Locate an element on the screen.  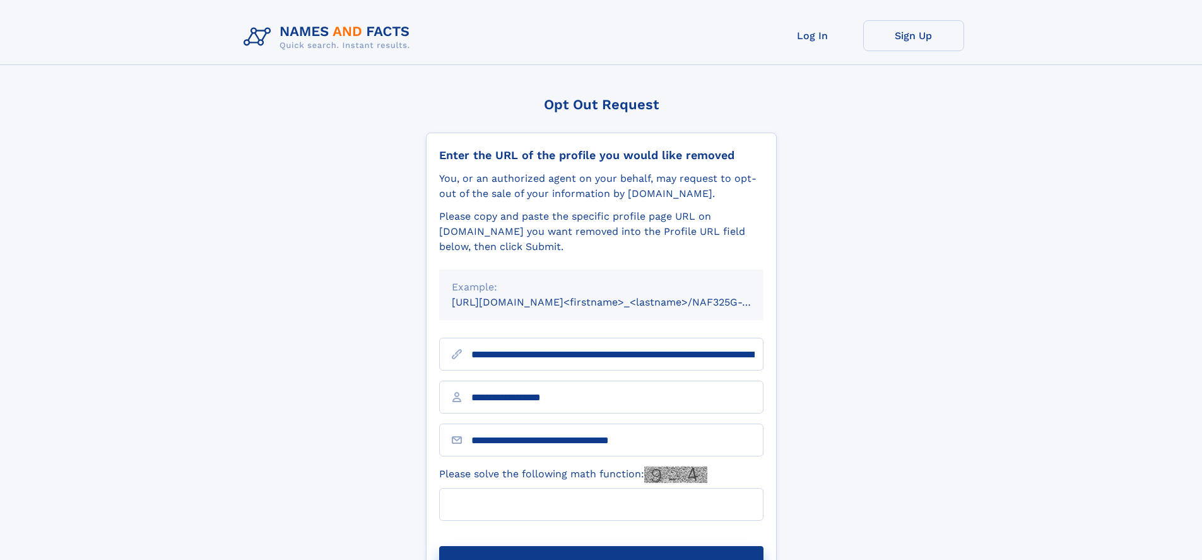
a: Sign Up is located at coordinates (914, 35).